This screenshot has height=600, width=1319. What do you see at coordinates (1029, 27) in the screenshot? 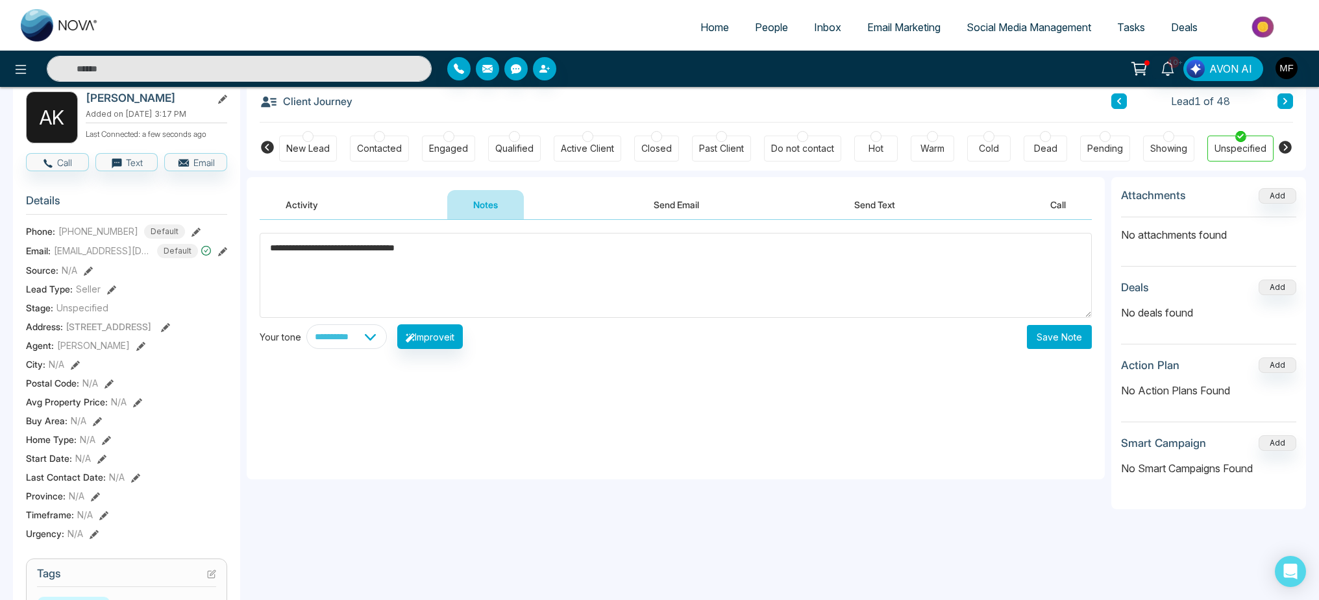
I see `span: Social Media Management` at bounding box center [1029, 27].